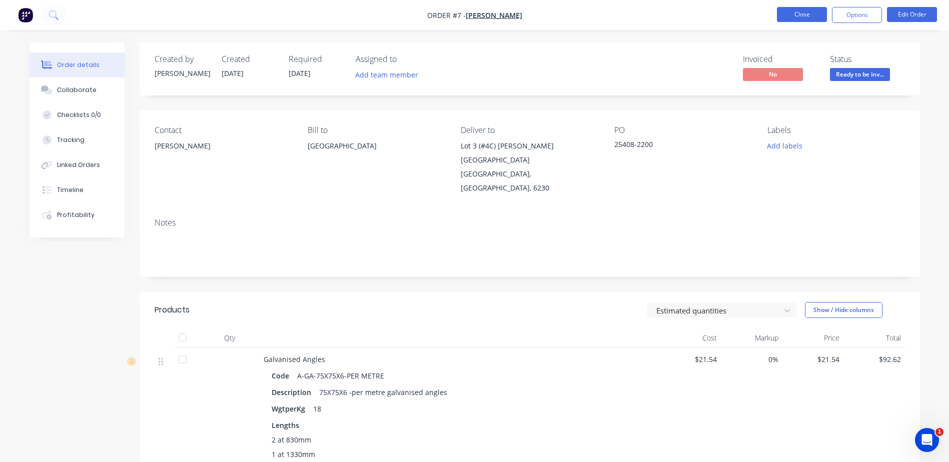  What do you see at coordinates (78, 65) in the screenshot?
I see `div: Order details` at bounding box center [78, 65].